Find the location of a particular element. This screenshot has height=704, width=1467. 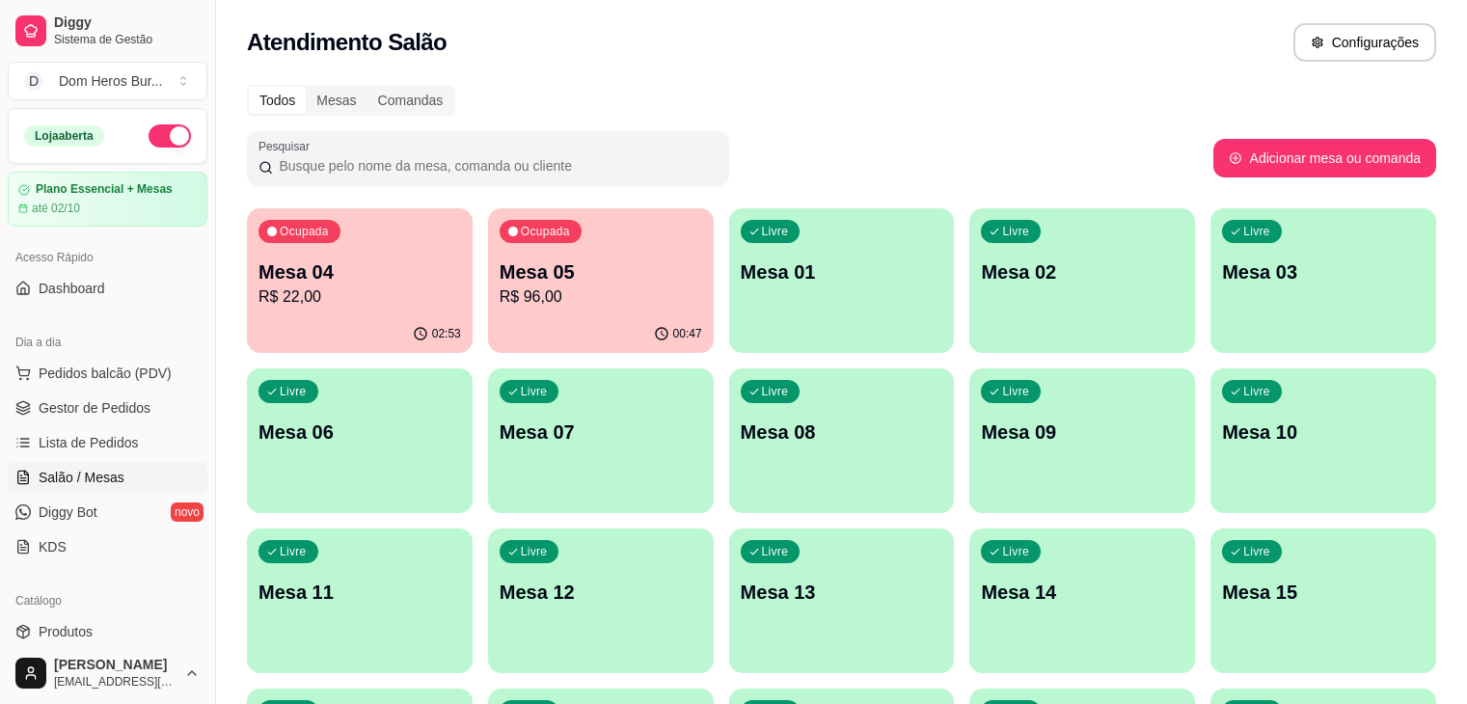

a: Lista de Pedidos is located at coordinates (107, 443).